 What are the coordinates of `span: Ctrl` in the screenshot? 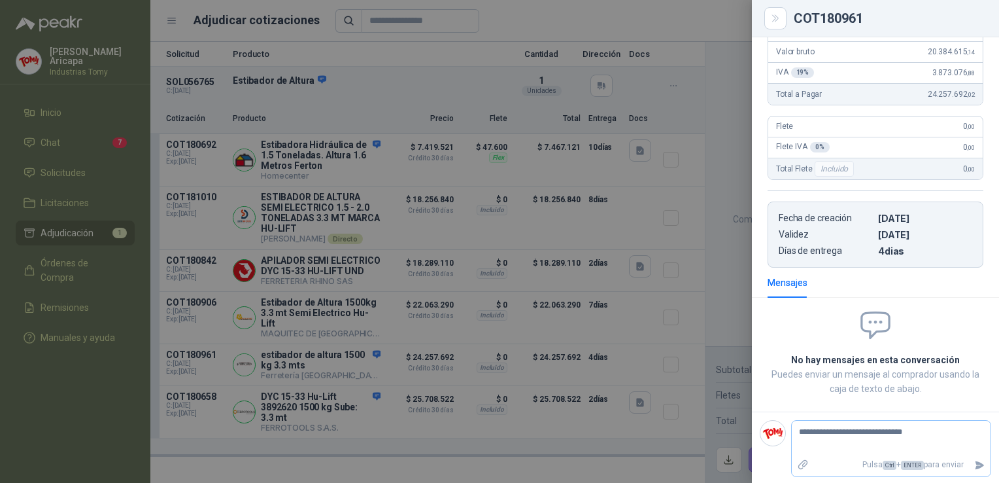 It's located at (889, 465).